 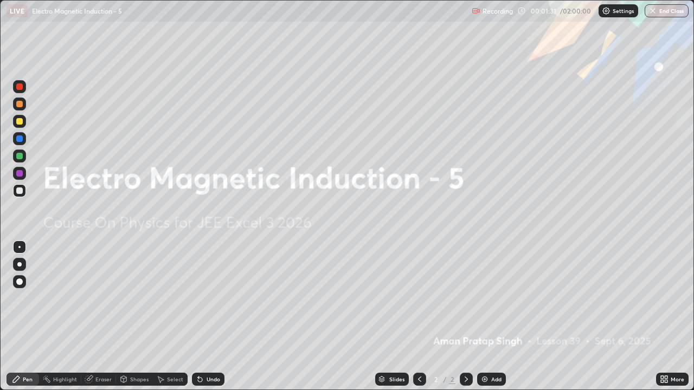 What do you see at coordinates (65, 380) in the screenshot?
I see `div: Highlight` at bounding box center [65, 380].